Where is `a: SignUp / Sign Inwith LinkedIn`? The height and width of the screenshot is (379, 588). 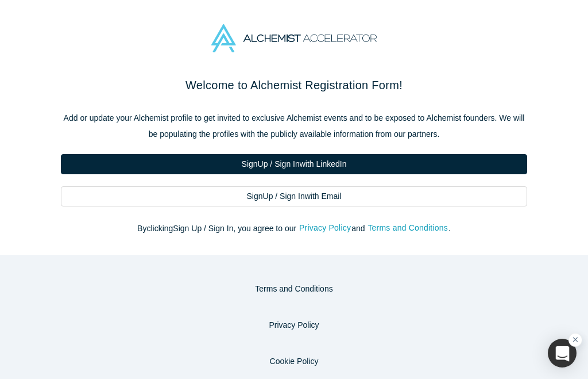 a: SignUp / Sign Inwith LinkedIn is located at coordinates (294, 164).